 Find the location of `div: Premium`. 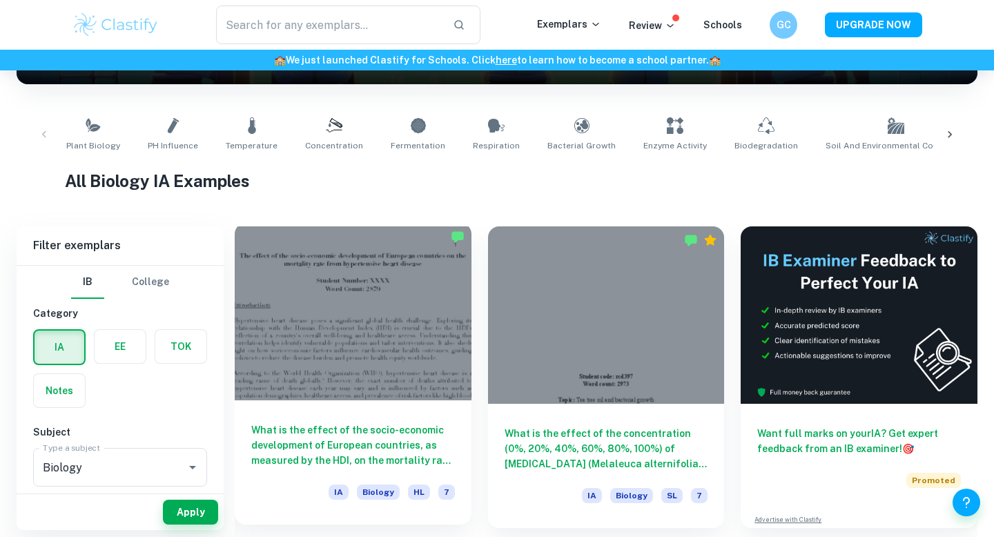

div: Premium is located at coordinates (710, 240).